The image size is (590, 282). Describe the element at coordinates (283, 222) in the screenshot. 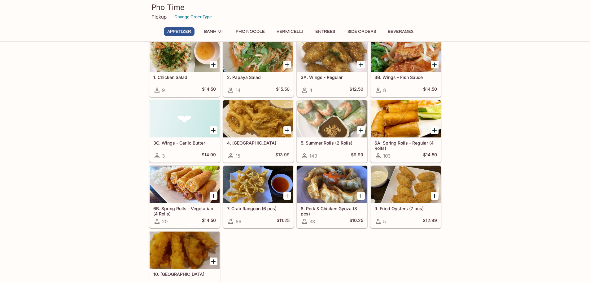

I see `h5: $11.25` at that location.